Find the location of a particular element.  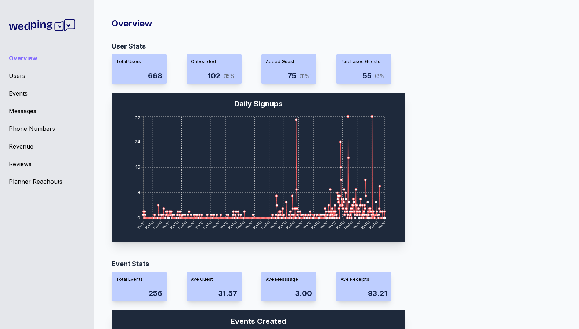

a: Overview is located at coordinates (47, 58).